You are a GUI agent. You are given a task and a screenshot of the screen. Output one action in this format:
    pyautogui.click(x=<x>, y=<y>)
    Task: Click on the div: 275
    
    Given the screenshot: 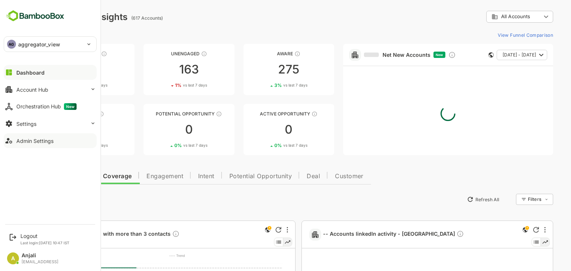 What is the action you would take?
    pyautogui.click(x=263, y=69)
    